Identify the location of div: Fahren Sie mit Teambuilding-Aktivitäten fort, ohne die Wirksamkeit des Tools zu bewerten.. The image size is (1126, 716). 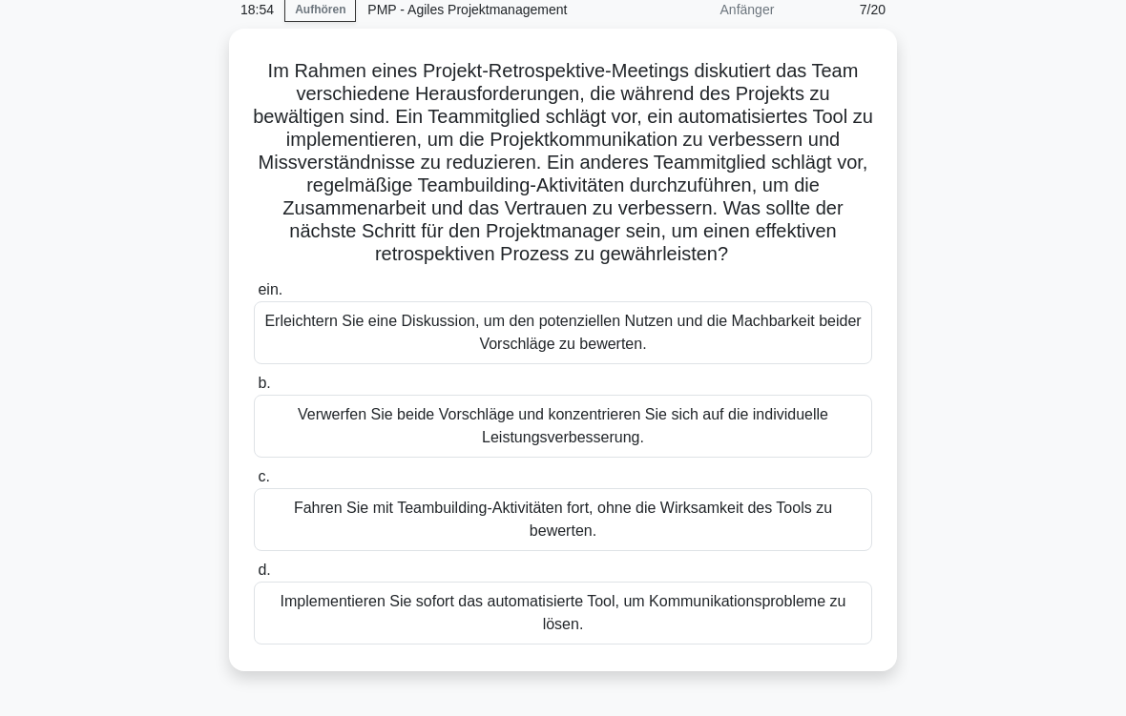
(563, 520).